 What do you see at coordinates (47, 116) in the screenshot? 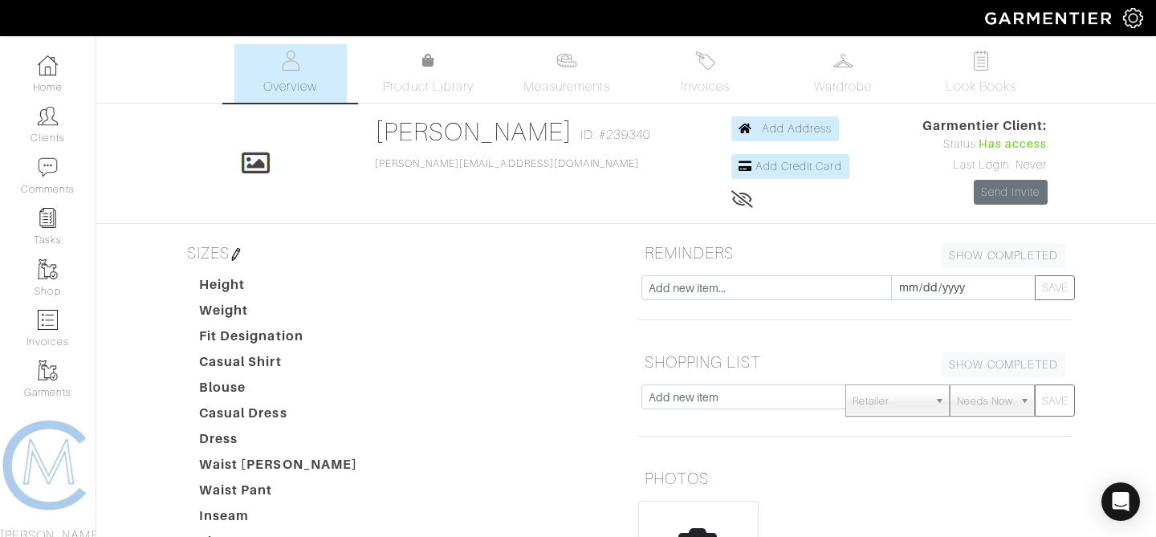
I see `img: clients-icon-6bae9207a08558b7cb47a8932f037763ab4055f8c8b6bfacd5dc20c3e0201464.png` at bounding box center [47, 116].